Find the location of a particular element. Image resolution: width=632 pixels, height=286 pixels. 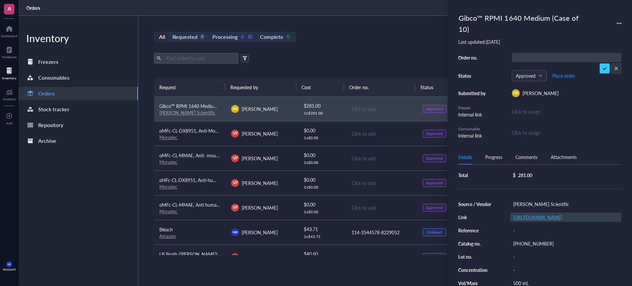

div: Source / Vendor is located at coordinates (475, 204).